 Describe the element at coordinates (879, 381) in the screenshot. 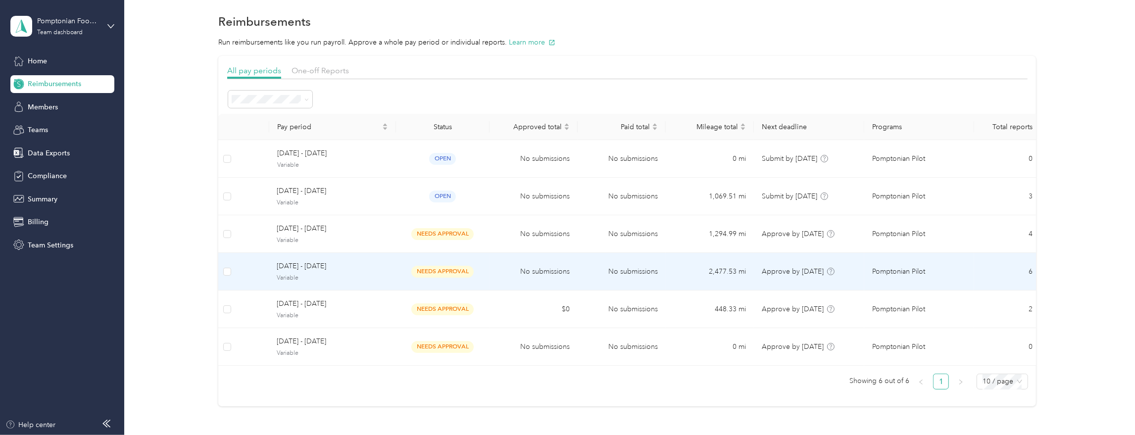

I see `span: Showing 6 out of 6` at that location.